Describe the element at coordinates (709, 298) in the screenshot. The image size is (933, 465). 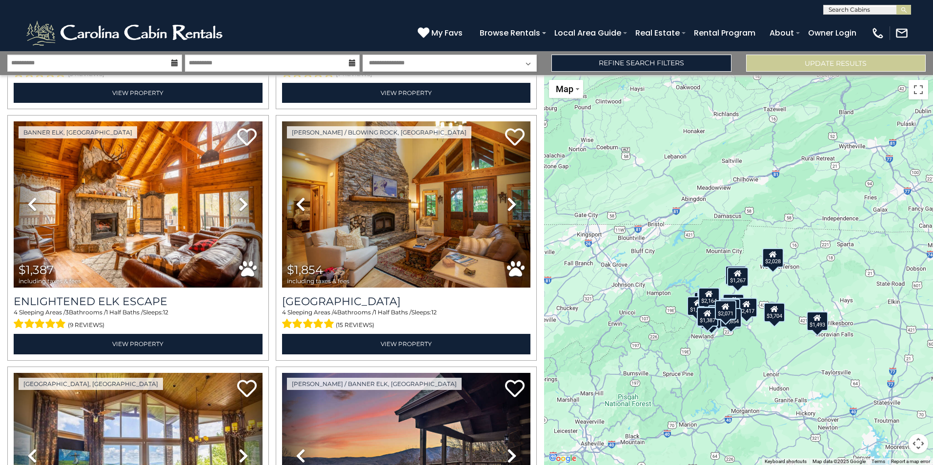
I see `div: $2,164` at that location.